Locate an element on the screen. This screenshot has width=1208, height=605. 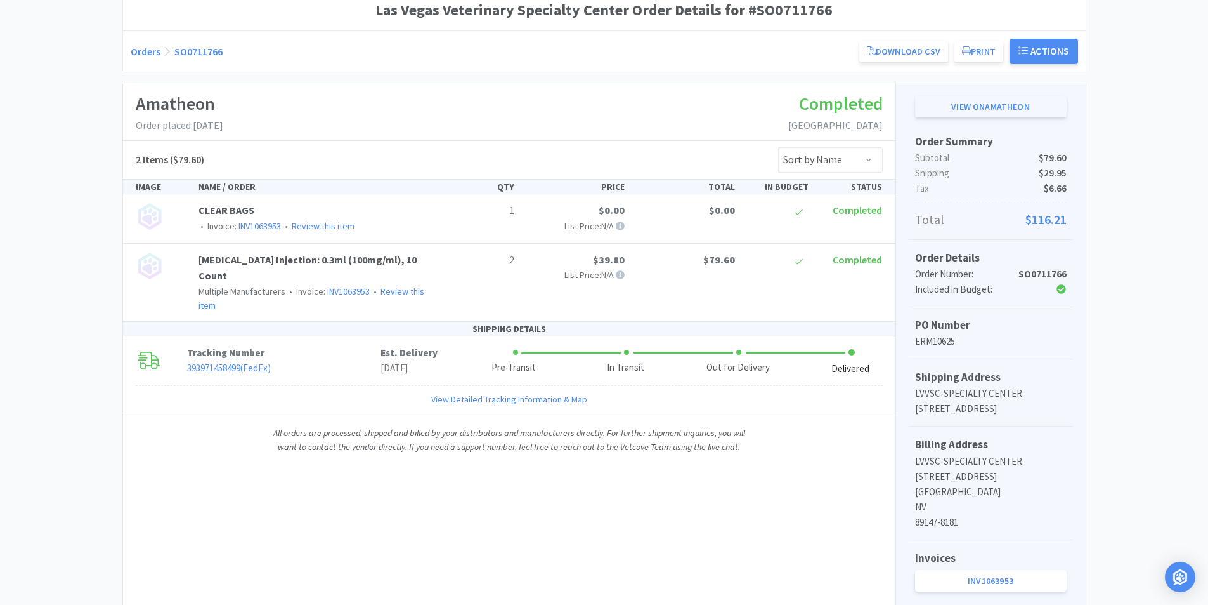
button: Print is located at coordinates (979, 51).